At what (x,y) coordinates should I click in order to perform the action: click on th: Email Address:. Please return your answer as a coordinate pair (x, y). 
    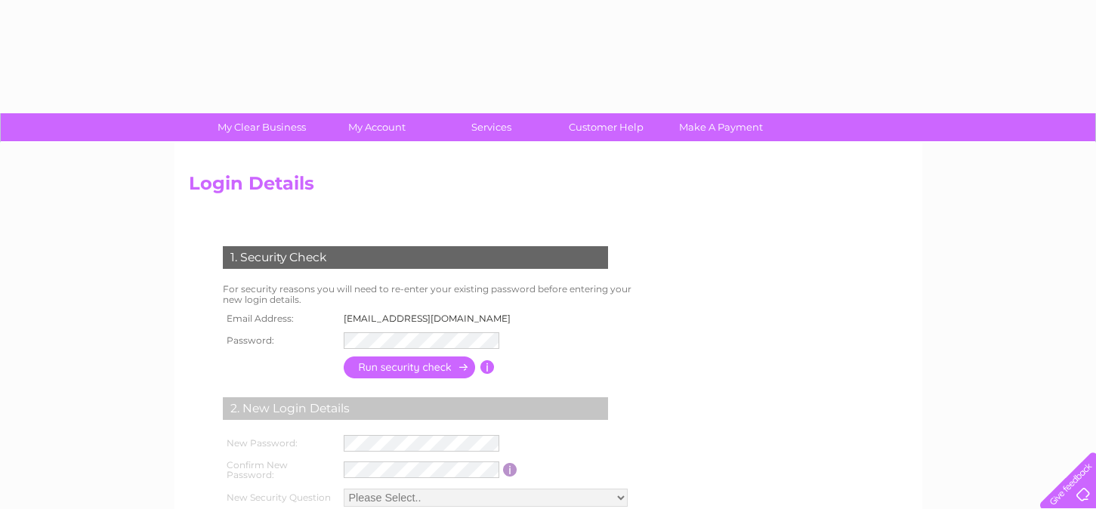
    Looking at the image, I should click on (279, 319).